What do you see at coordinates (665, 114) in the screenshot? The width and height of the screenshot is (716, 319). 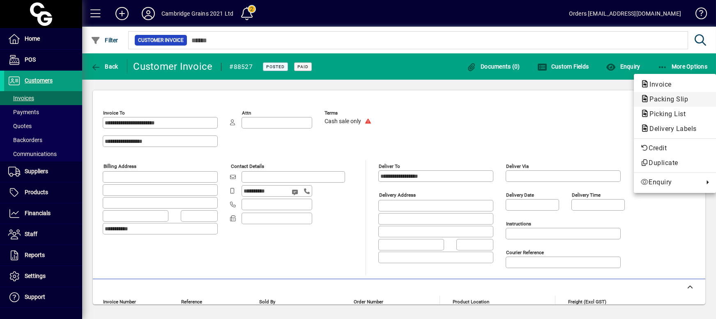 I see `span: Picking List` at bounding box center [665, 114].